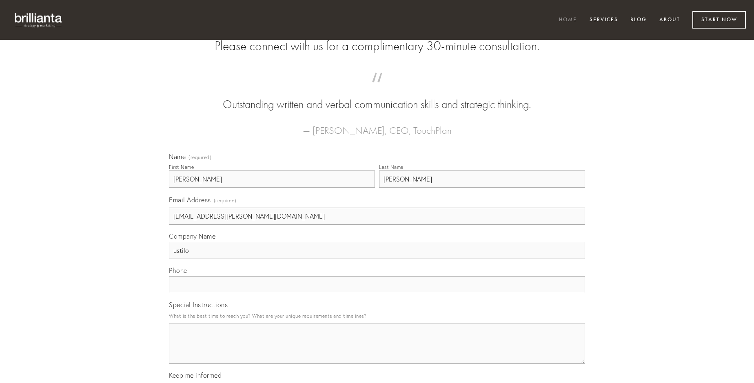 The image size is (754, 383). Describe the element at coordinates (568, 20) in the screenshot. I see `a: Home` at that location.